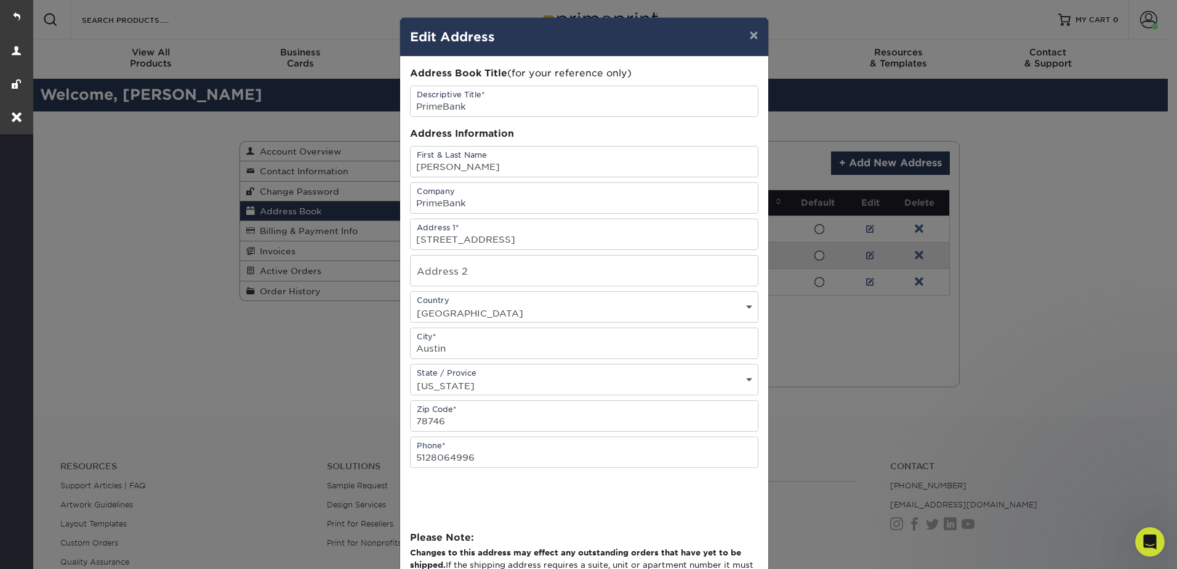 The image size is (1177, 569). Describe the element at coordinates (584, 134) in the screenshot. I see `div: Address Information` at that location.